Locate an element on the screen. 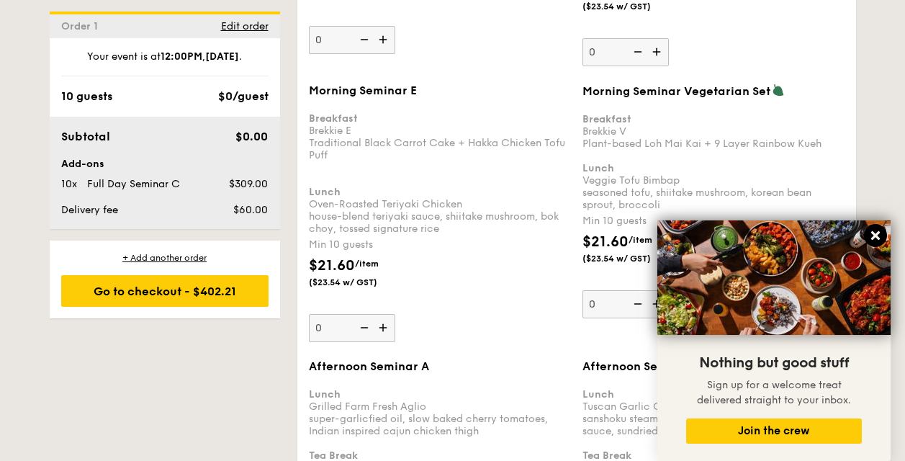 The width and height of the screenshot is (905, 461). input: Morning Seminar Vegetarian SetBreakfastBrekkie VPlant-based Loh Mai Kai + 9 Layer Rainbow KuehLun... is located at coordinates (625, 304).